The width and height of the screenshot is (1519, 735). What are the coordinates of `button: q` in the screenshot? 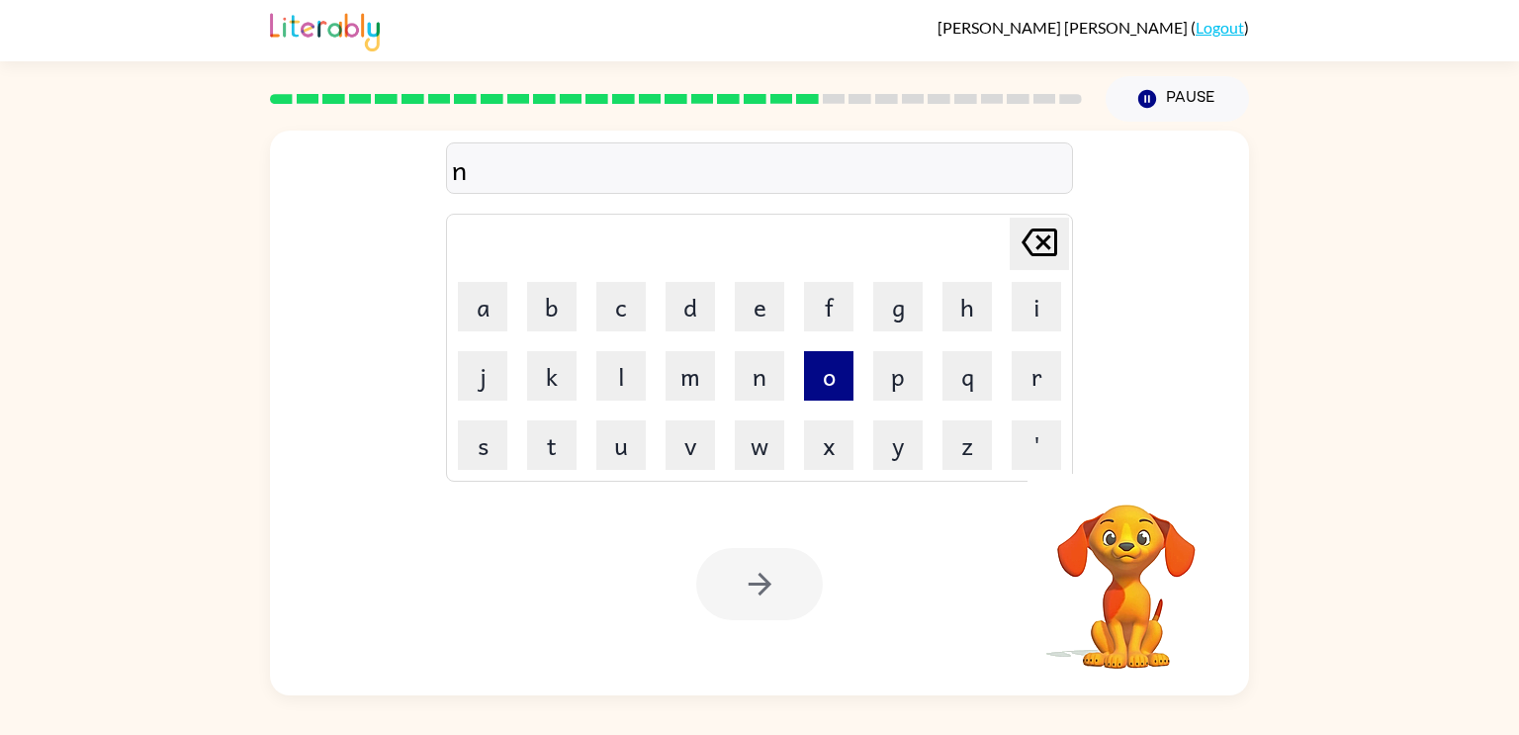 It's located at (967, 376).